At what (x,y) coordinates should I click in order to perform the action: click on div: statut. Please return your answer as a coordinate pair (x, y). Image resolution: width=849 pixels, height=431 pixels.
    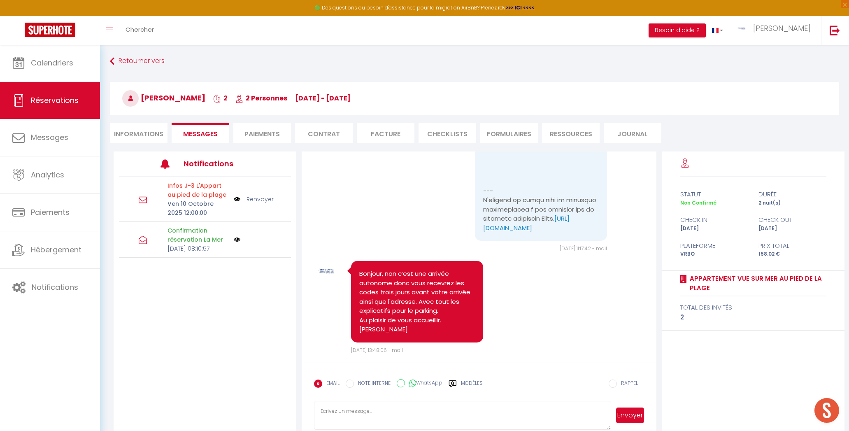
    Looking at the image, I should click on (714, 194).